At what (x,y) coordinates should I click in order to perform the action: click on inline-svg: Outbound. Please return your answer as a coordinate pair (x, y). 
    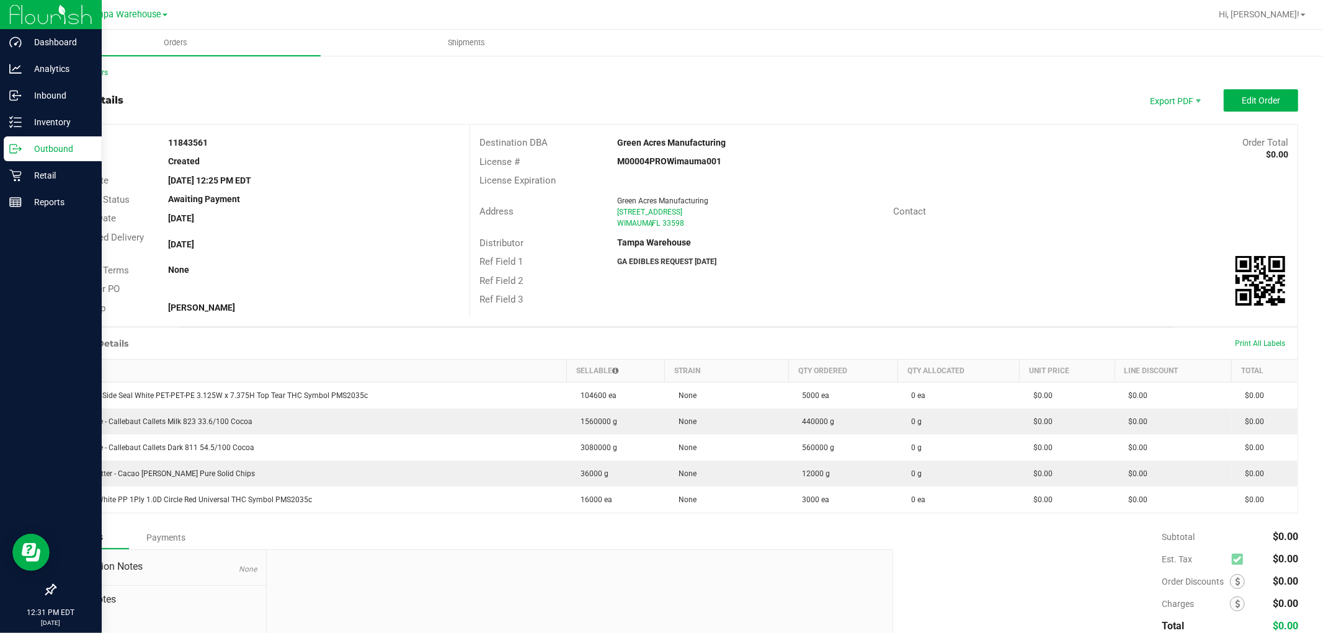
    Looking at the image, I should click on (16, 149).